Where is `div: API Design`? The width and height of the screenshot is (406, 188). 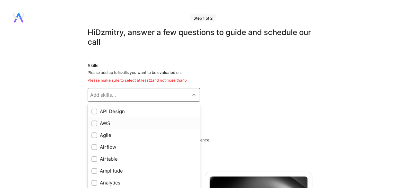 div: API Design is located at coordinates (144, 111).